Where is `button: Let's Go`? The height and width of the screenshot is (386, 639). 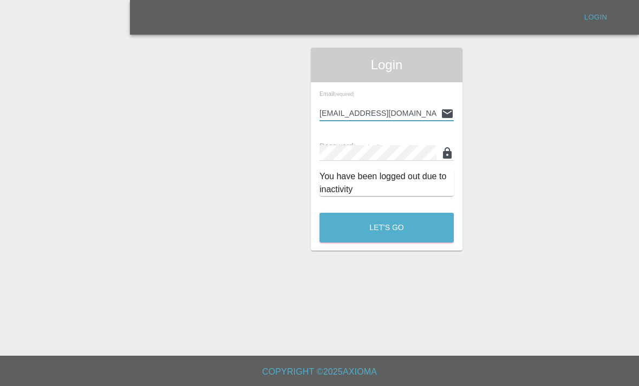
button: Let's Go is located at coordinates (387, 227).